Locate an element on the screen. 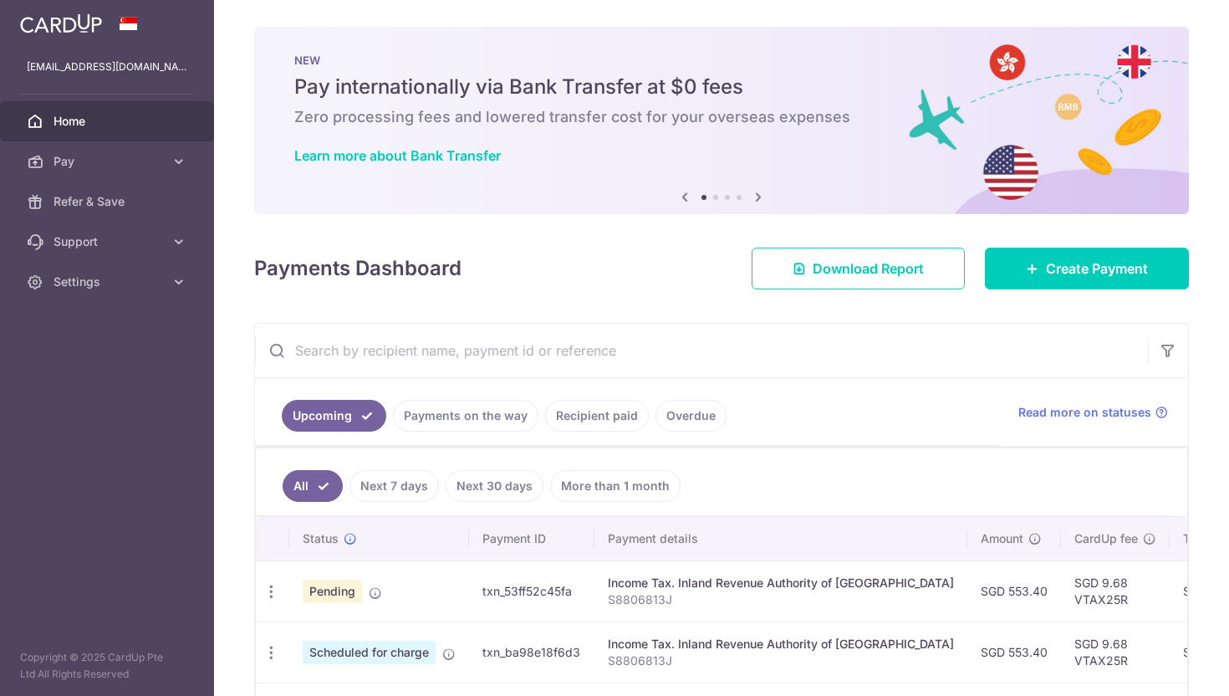 Image resolution: width=1229 pixels, height=696 pixels. a: Read more on statuses is located at coordinates (1093, 412).